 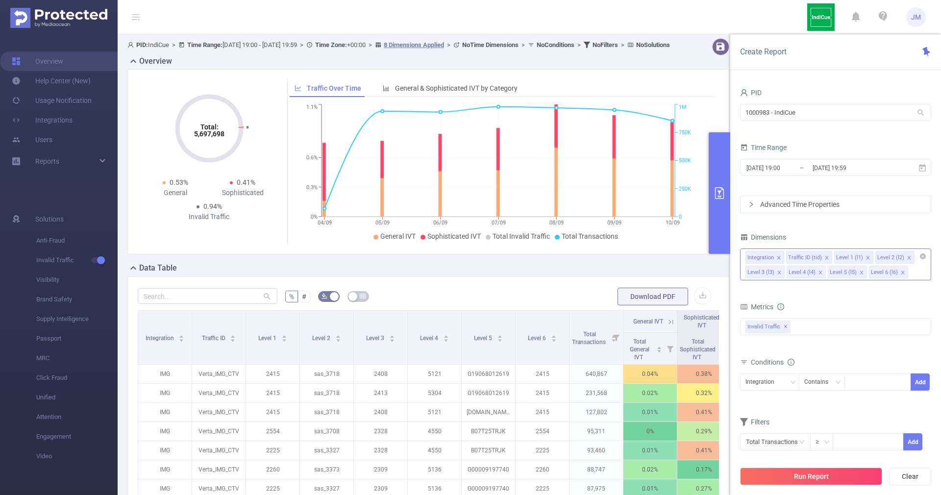 What do you see at coordinates (521, 236) in the screenshot?
I see `span: Total Invalid Traffic` at bounding box center [521, 236].